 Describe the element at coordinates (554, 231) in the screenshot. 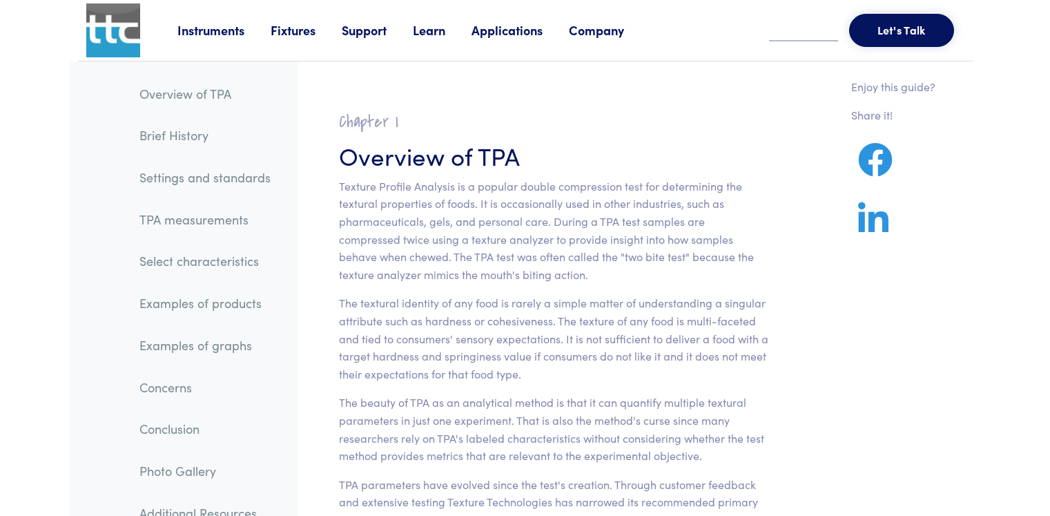

I see `p: Texture Profile Analysis is a popular double compression test for determining the textural proper...` at that location.